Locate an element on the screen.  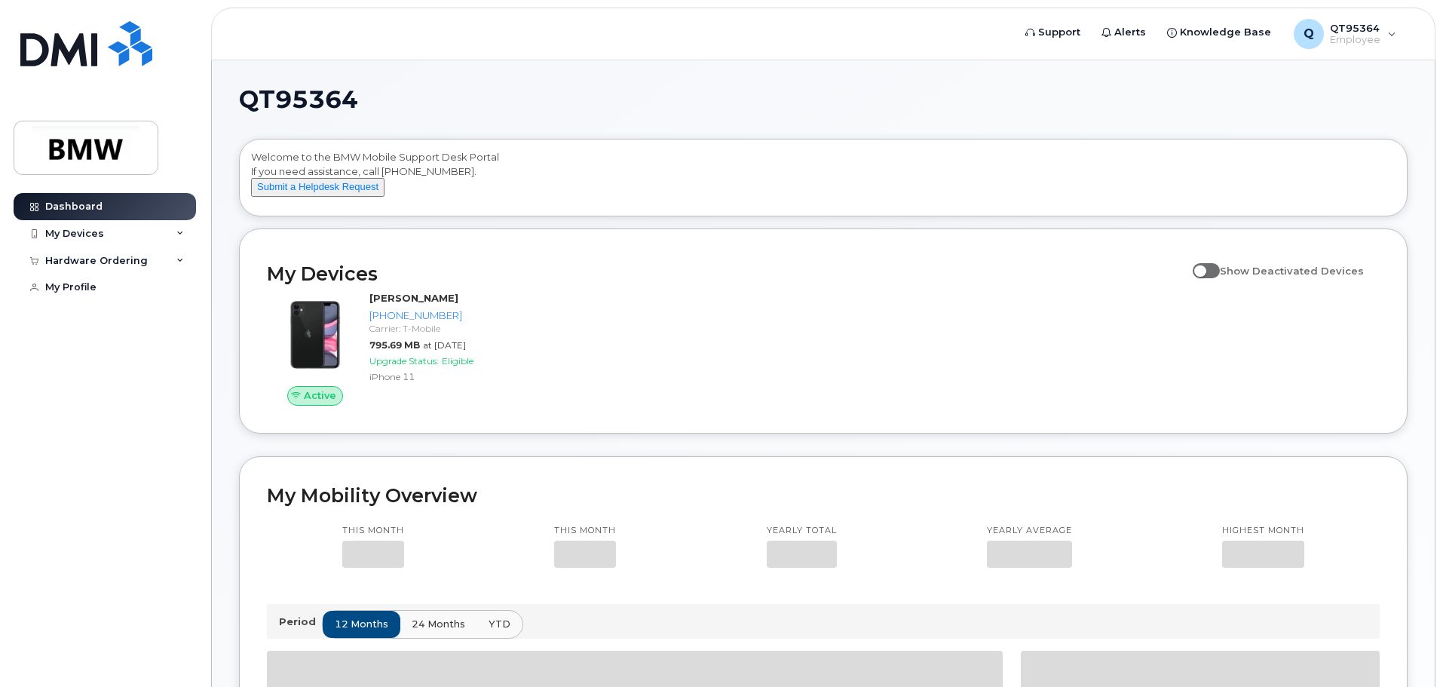
span: QT95364 is located at coordinates (299, 100).